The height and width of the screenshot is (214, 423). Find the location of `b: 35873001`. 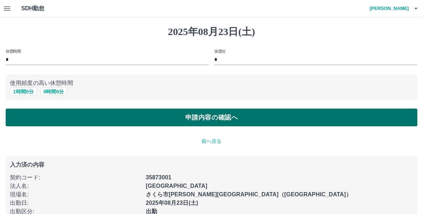

b: 35873001 is located at coordinates (158, 178).